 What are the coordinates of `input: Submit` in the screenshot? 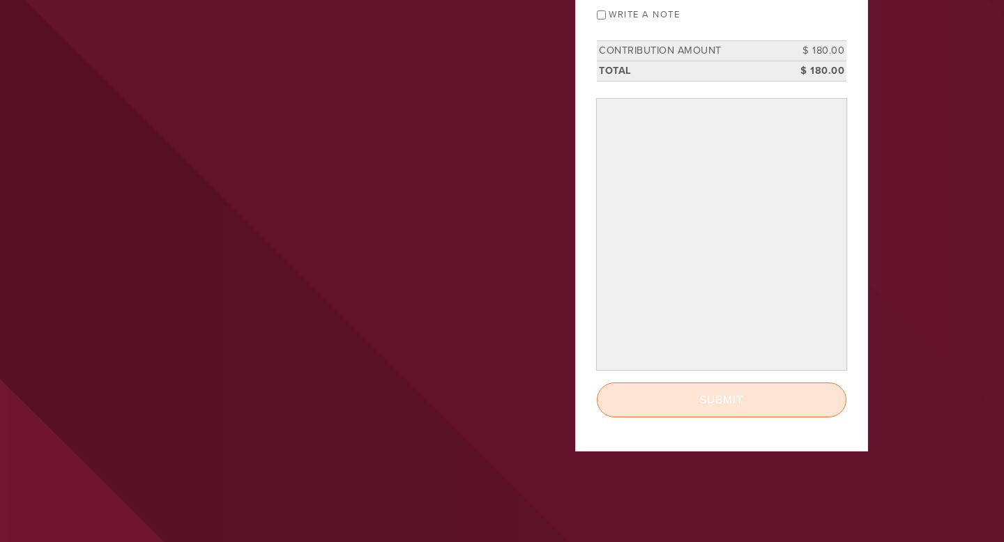 It's located at (721, 400).